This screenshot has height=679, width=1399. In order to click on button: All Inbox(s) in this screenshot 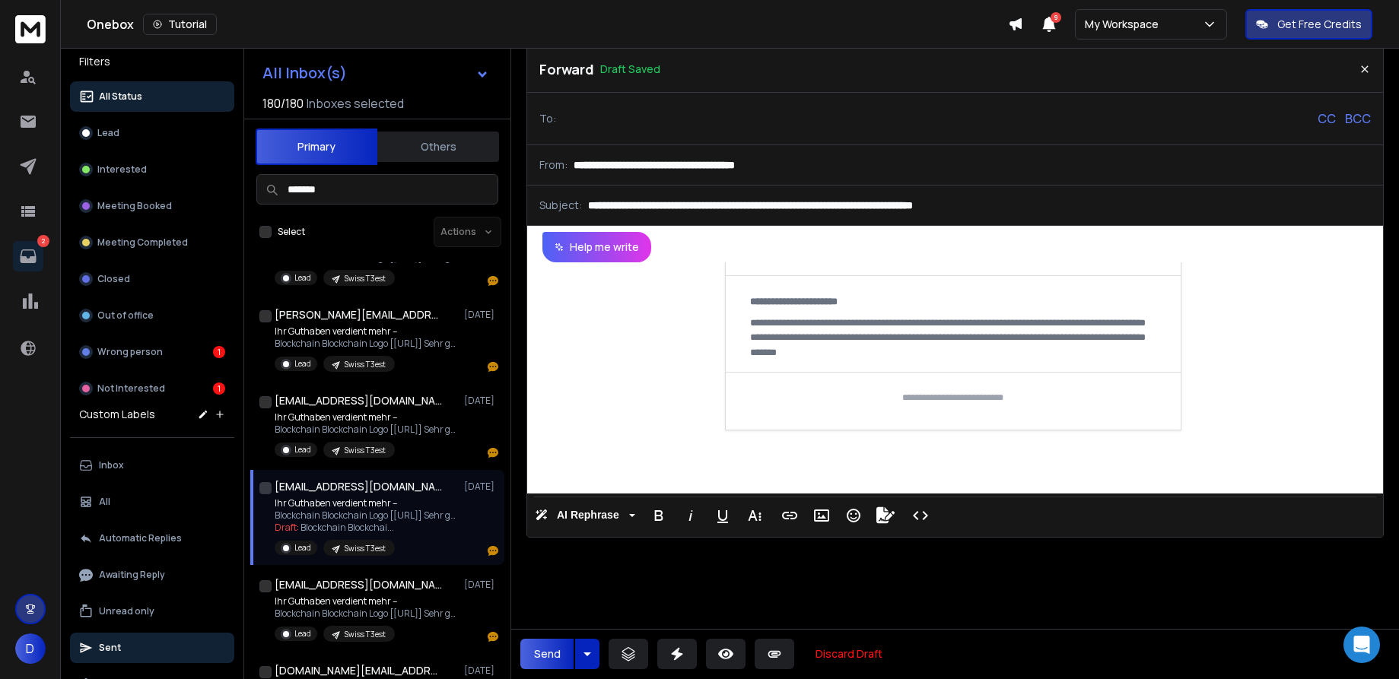, I will do `click(376, 73)`.